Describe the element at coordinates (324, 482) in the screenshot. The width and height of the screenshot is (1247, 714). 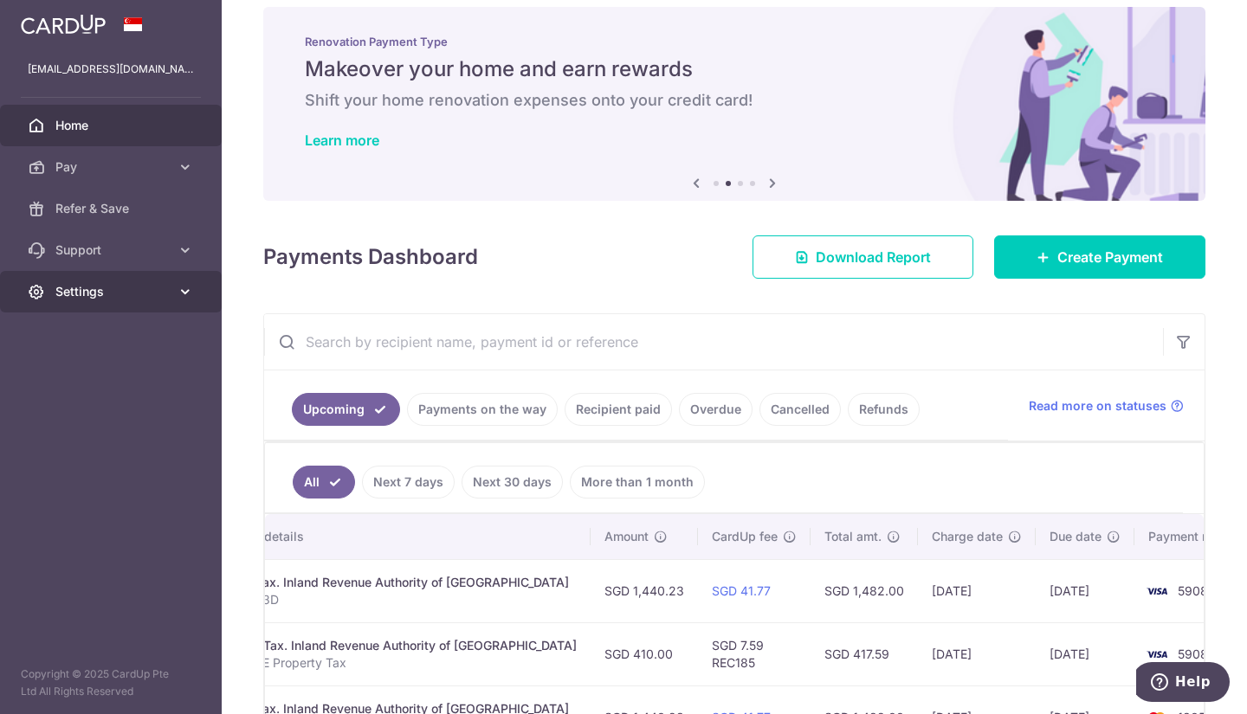
I see `a: All` at that location.